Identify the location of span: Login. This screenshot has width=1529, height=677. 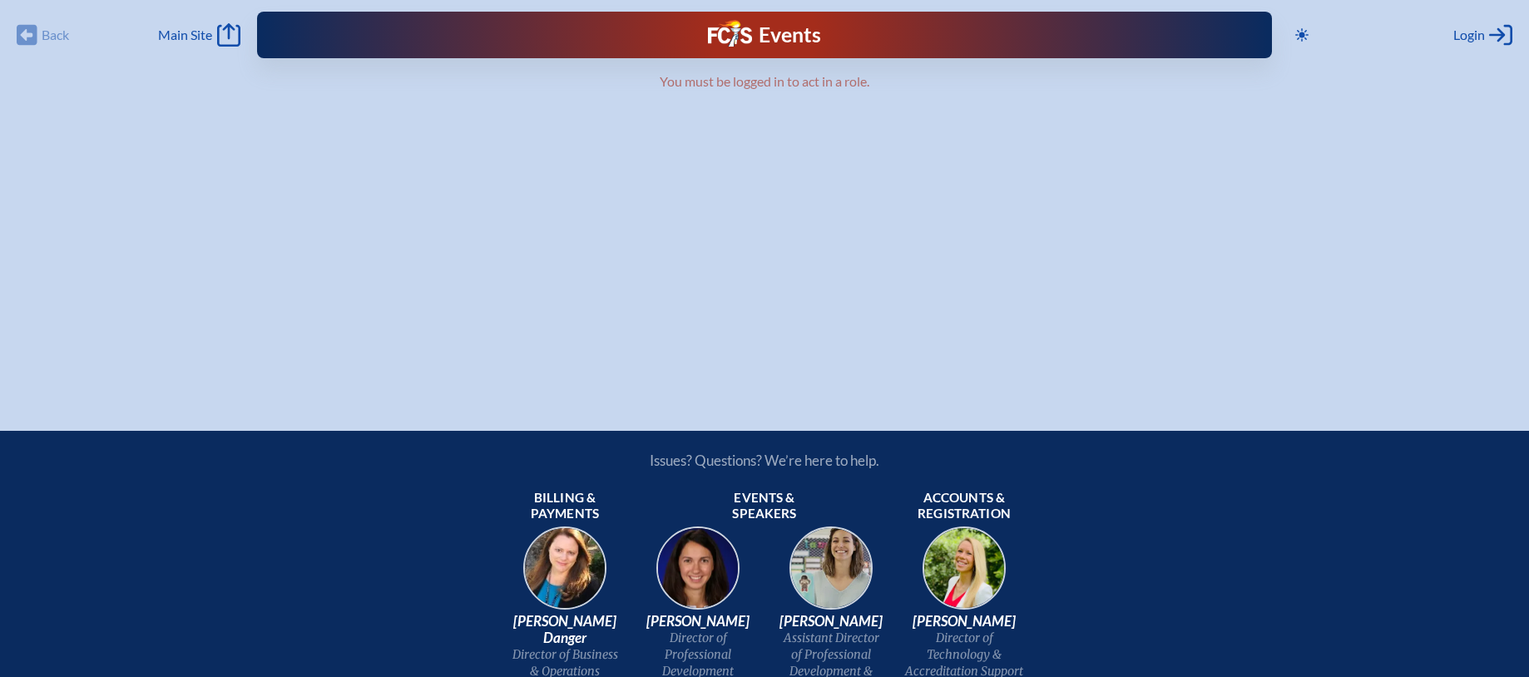
(1469, 35).